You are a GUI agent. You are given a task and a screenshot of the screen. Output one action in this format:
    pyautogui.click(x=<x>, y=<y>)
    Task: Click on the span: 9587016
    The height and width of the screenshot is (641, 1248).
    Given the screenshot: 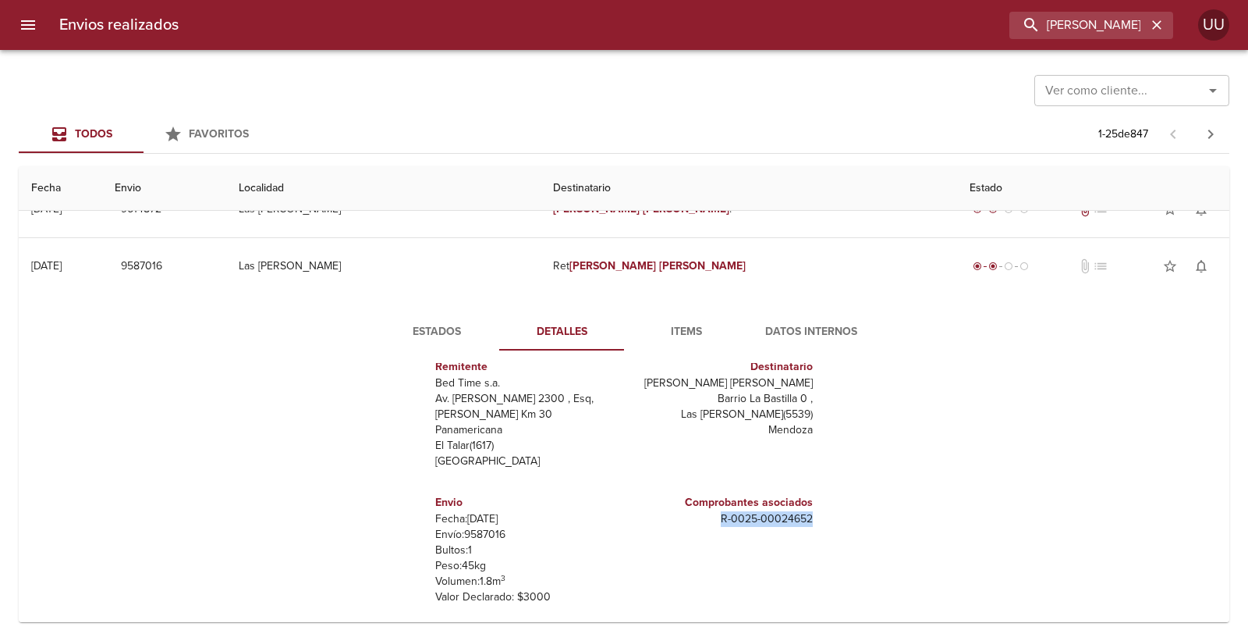 What is the action you would take?
    pyautogui.click(x=141, y=266)
    